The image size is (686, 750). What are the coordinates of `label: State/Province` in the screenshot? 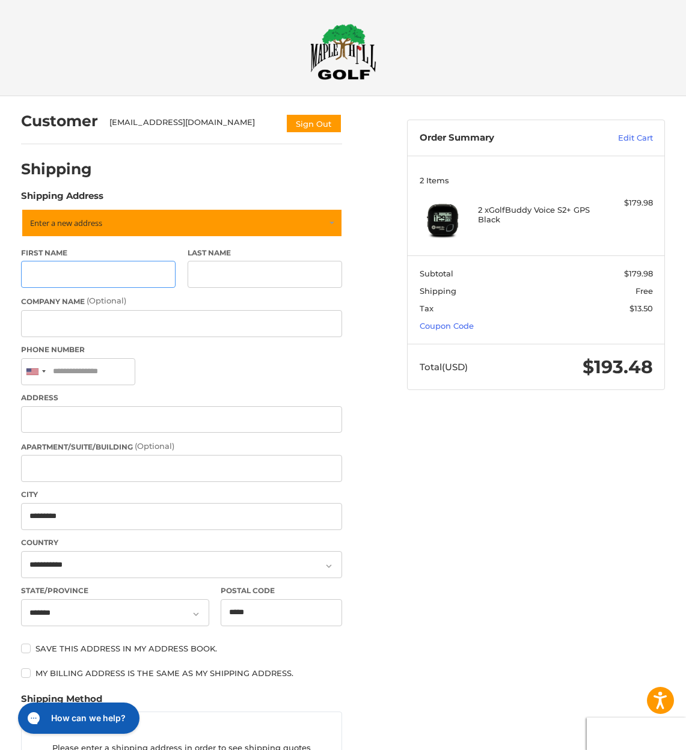 It's located at (115, 591).